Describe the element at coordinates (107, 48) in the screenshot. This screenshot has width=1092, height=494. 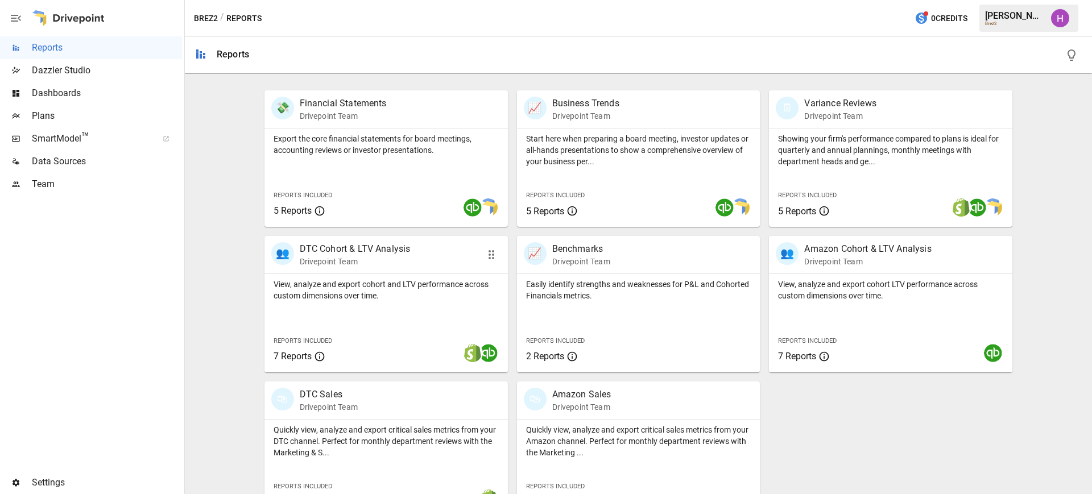
I see `span: Reports` at that location.